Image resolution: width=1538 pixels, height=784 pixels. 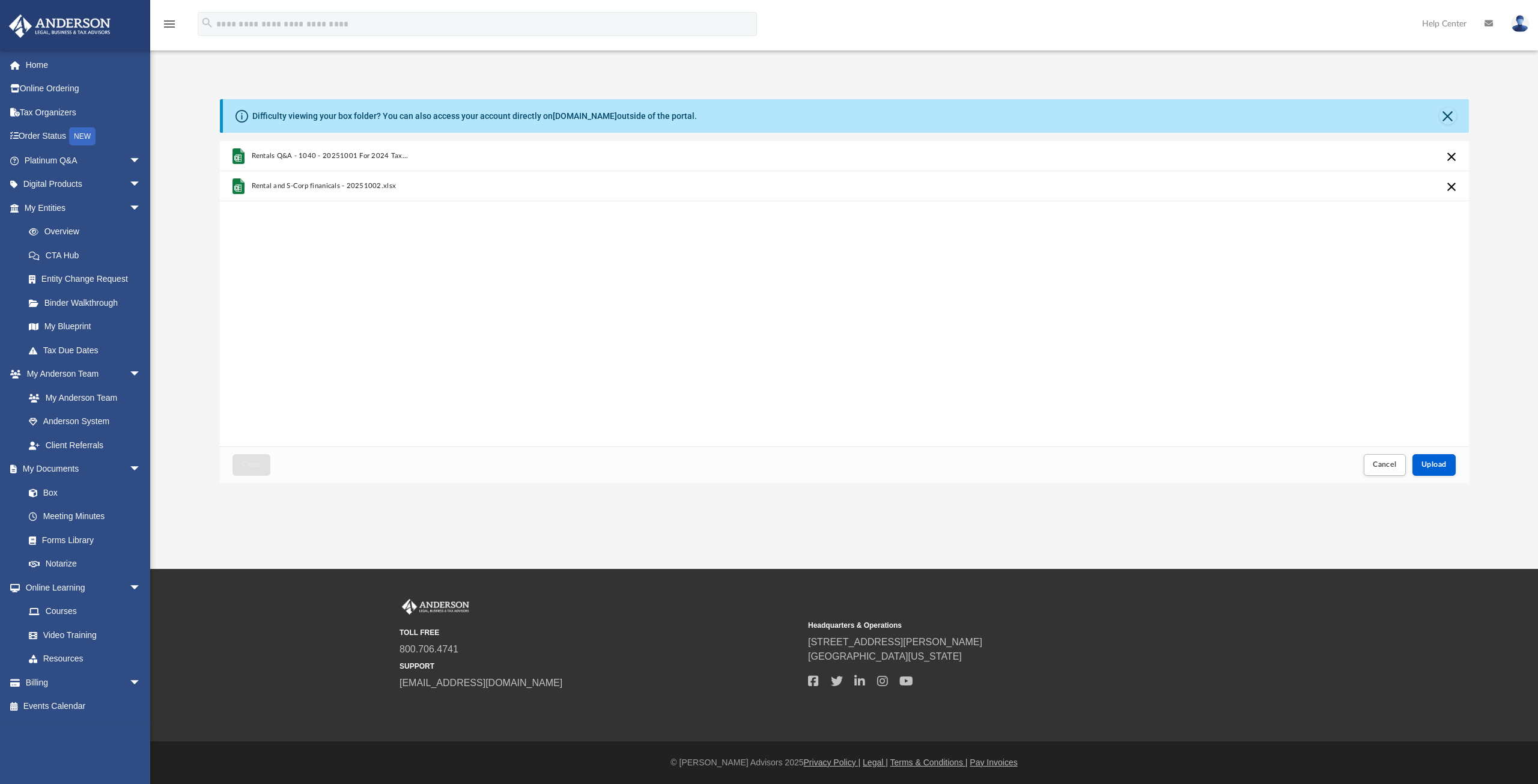 What do you see at coordinates (207, 23) in the screenshot?
I see `i: search` at bounding box center [207, 23].